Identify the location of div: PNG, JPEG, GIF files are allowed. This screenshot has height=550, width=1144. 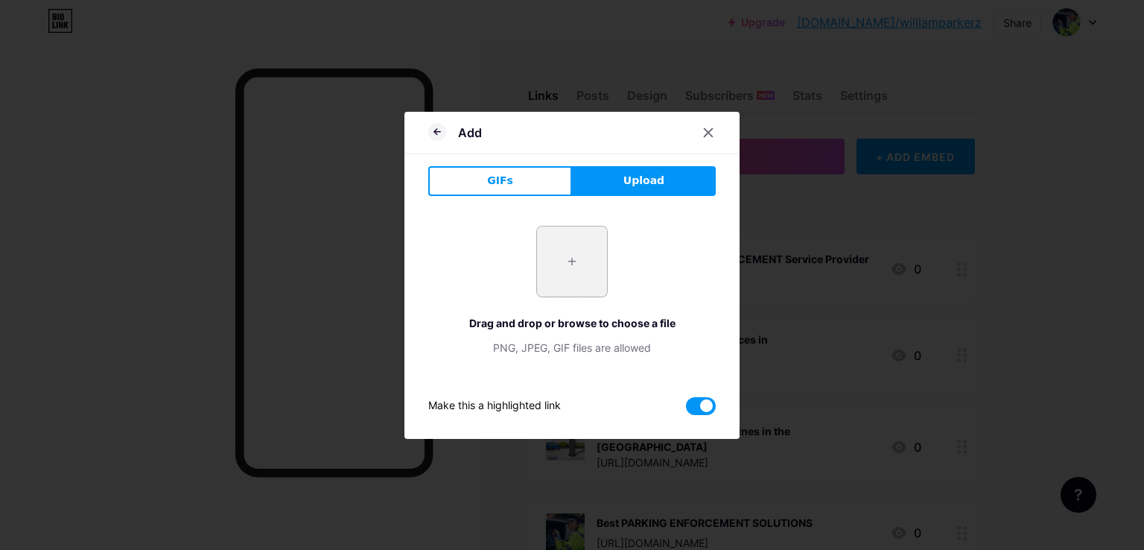
(572, 347).